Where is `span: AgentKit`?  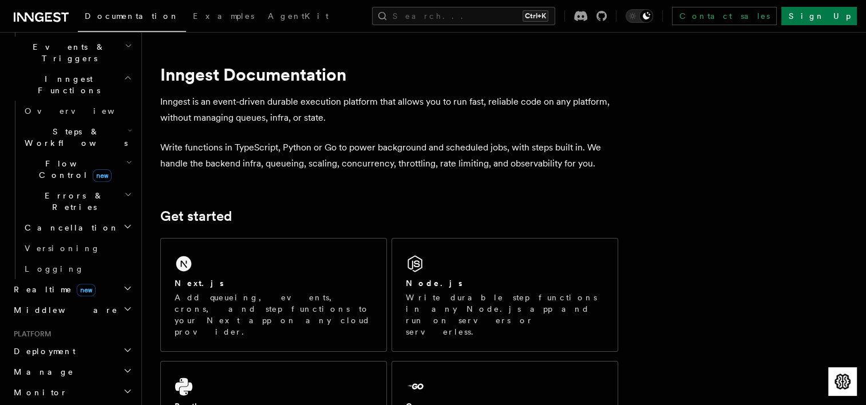
span: AgentKit is located at coordinates (298, 16).